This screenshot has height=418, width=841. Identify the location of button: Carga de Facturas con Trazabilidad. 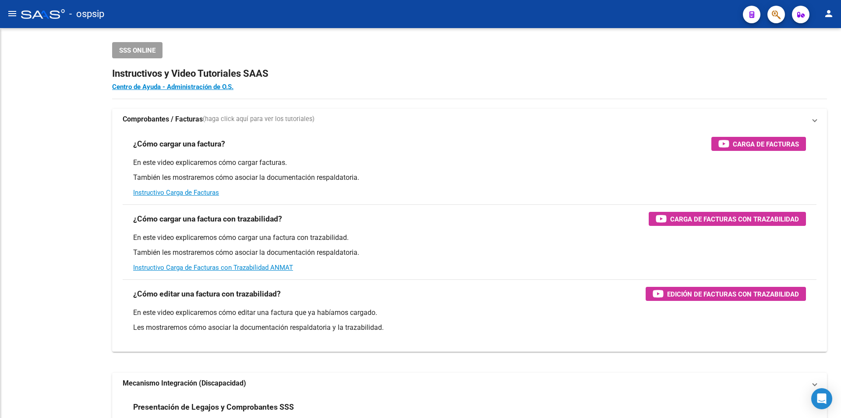
(727, 219).